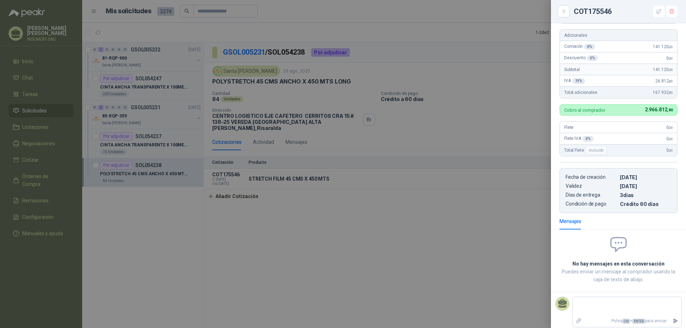 The image size is (686, 328). I want to click on span: Ctrl, so click(626, 321).